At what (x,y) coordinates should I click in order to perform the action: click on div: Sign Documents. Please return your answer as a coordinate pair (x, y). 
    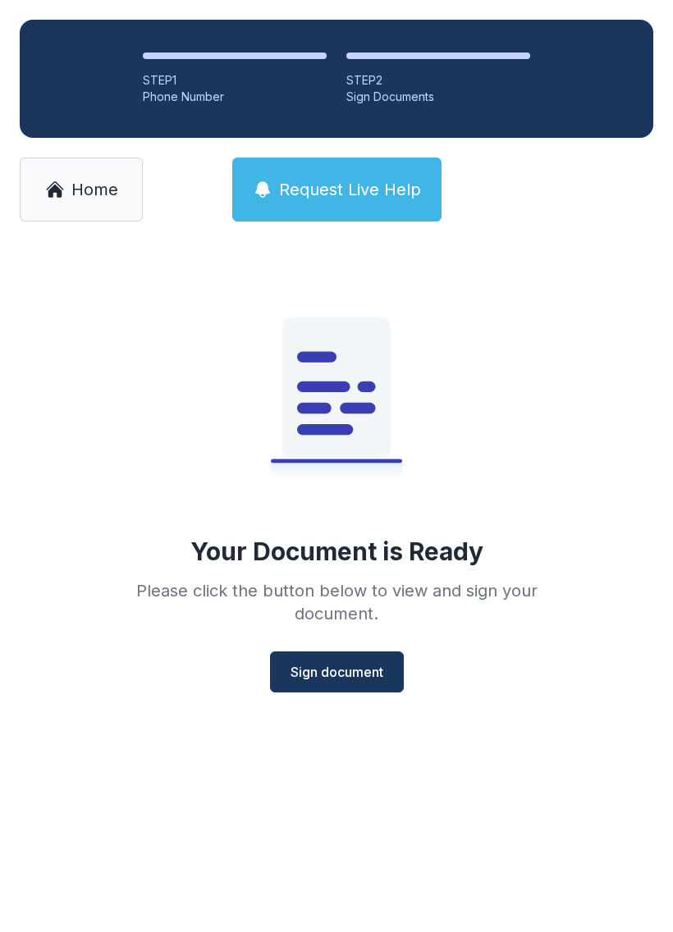
    Looking at the image, I should click on (438, 97).